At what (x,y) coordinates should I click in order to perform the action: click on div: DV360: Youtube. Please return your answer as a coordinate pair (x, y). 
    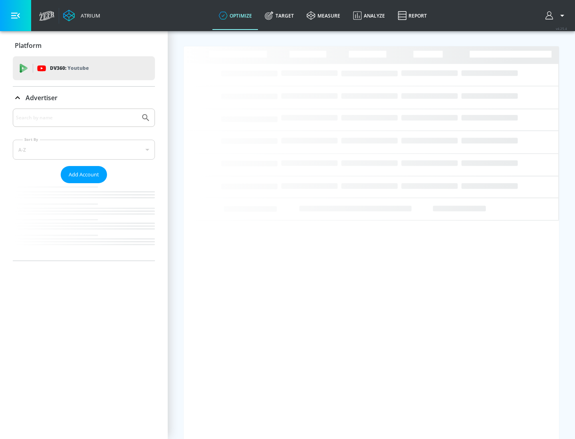
    Looking at the image, I should click on (84, 68).